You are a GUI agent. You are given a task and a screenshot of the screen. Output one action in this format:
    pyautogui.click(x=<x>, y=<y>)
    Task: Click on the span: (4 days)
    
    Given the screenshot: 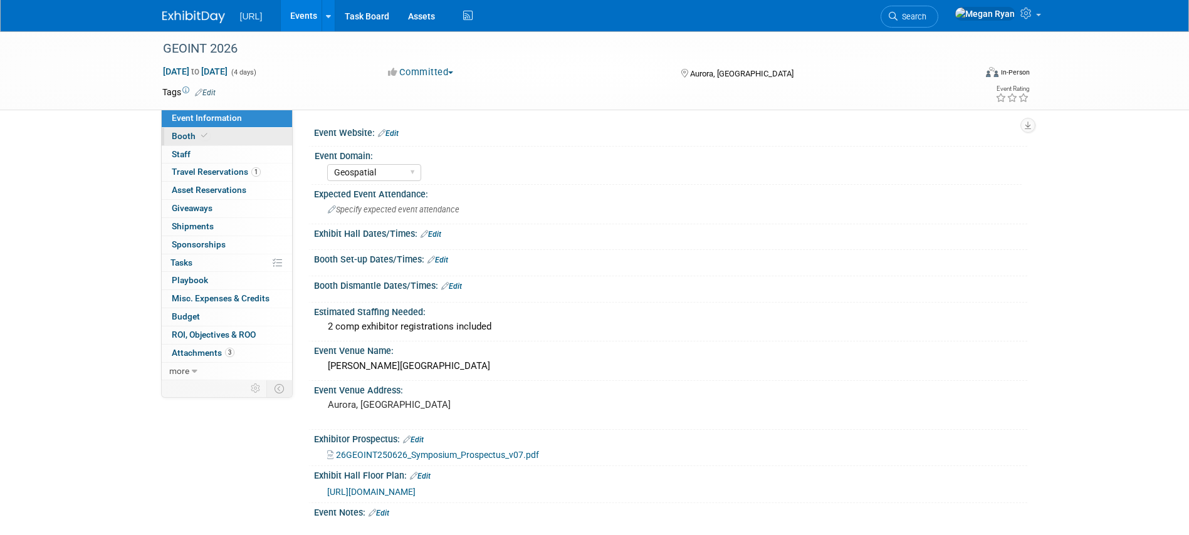 What is the action you would take?
    pyautogui.click(x=243, y=72)
    